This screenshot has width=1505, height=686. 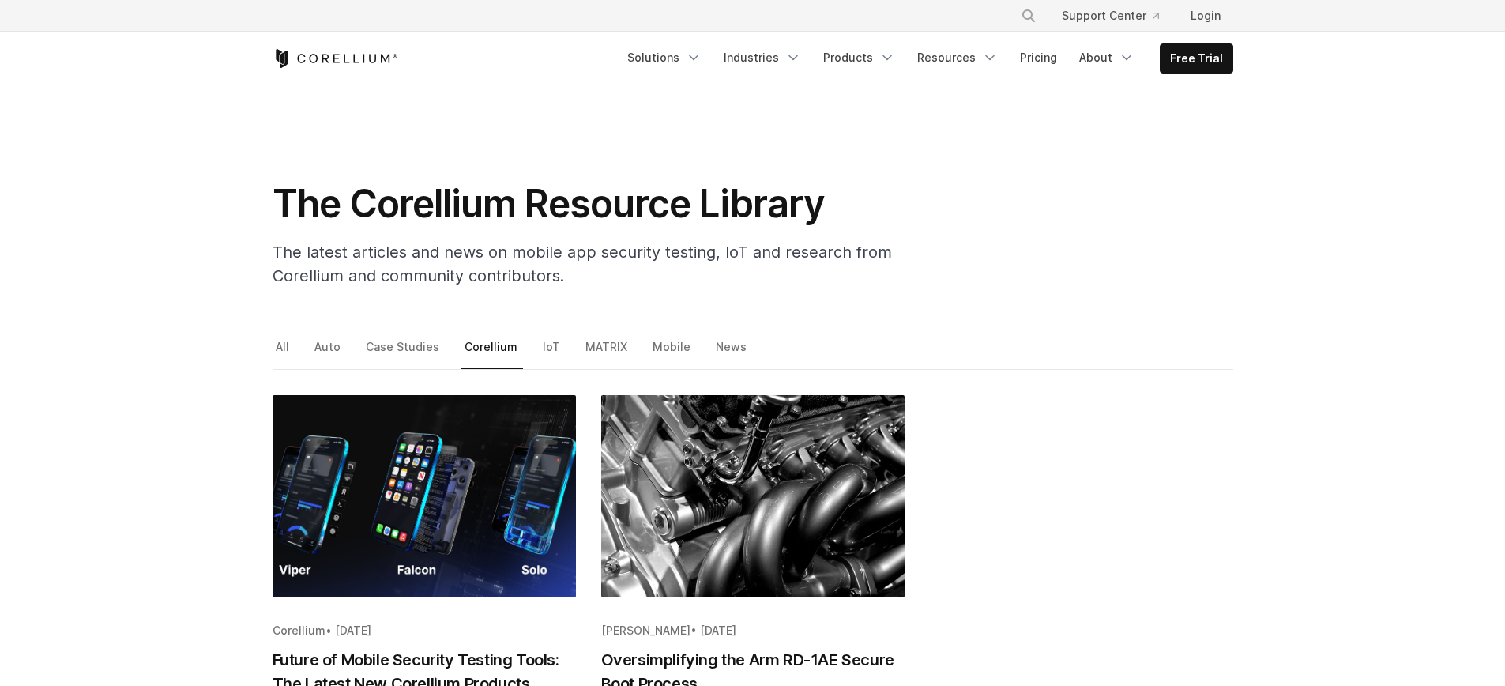 What do you see at coordinates (1196, 58) in the screenshot?
I see `a: Free Trial` at bounding box center [1196, 58].